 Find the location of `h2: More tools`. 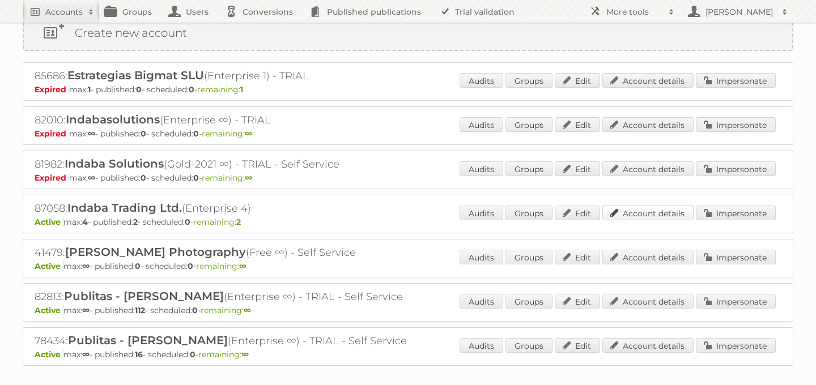

h2: More tools is located at coordinates (635, 12).